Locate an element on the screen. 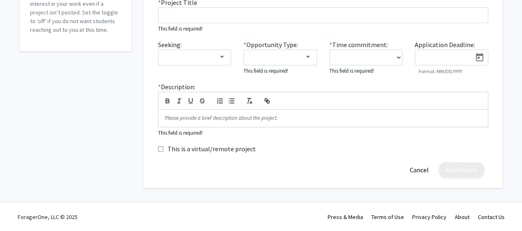 Image resolution: width=522 pixels, height=231 pixels. label: Seeking: is located at coordinates (170, 45).